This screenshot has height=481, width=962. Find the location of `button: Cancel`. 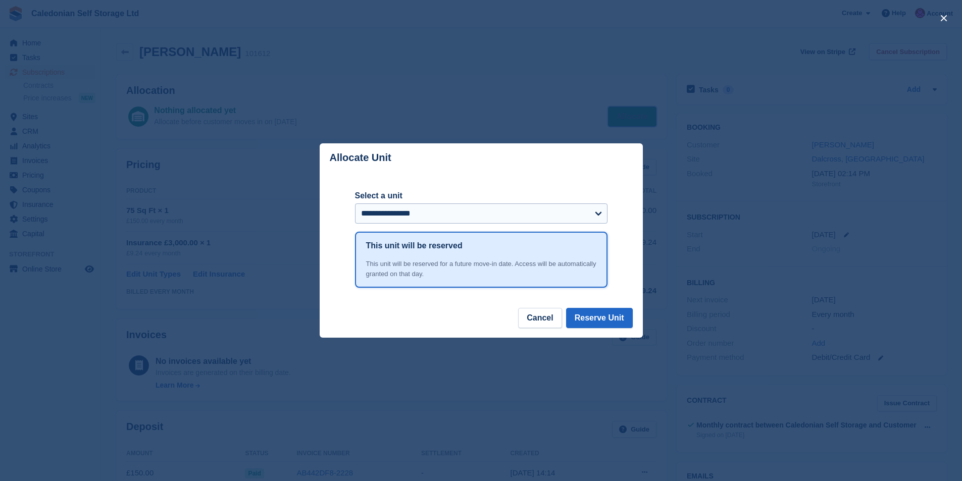

button: Cancel is located at coordinates (540, 318).